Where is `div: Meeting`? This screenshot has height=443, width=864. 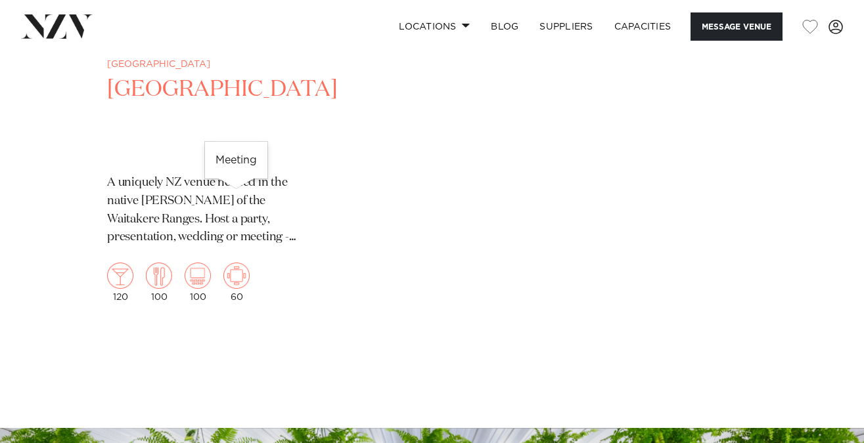 div: Meeting is located at coordinates (236, 160).